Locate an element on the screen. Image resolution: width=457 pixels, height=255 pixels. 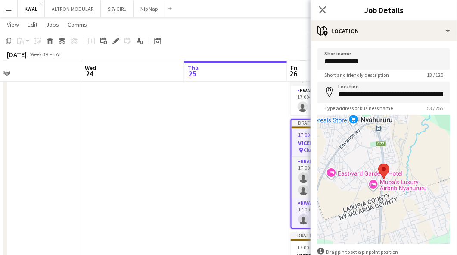
button: SKY GIRL is located at coordinates (117, 9).